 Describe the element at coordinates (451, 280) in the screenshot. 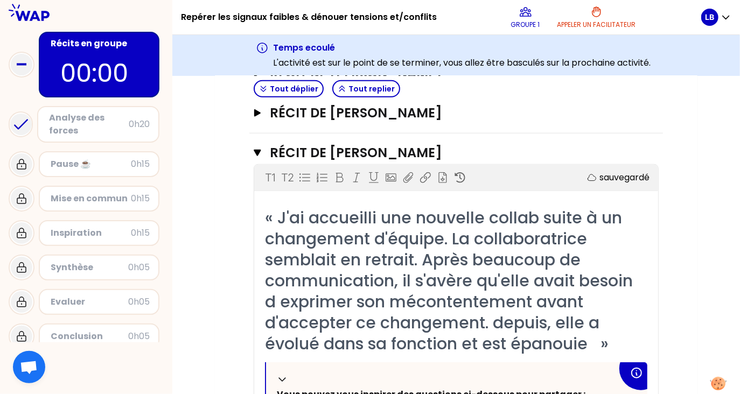

I see `span: « J'ai accueilli une nouvelle collab suite à un changement d'équipe. La collaboratrice semblait e...` at that location.